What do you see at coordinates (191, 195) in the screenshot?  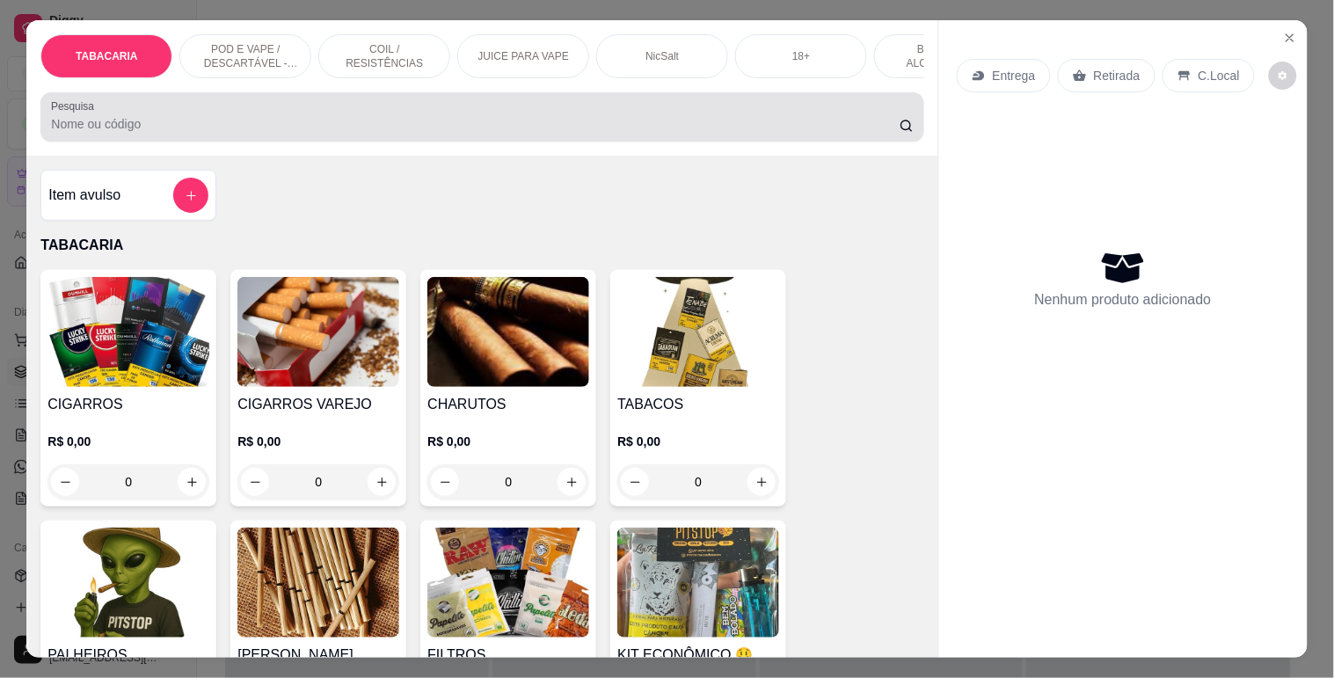 I see `button: add-separate-item` at bounding box center [191, 195].